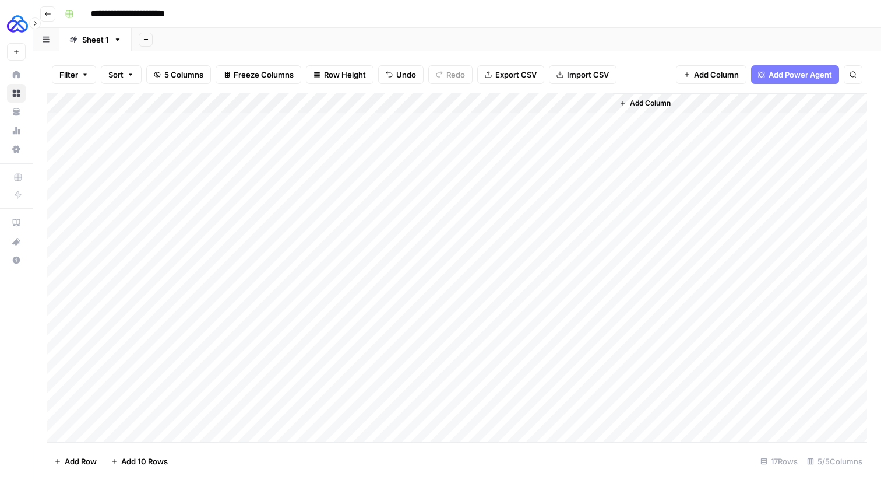 The image size is (881, 480). Describe the element at coordinates (16, 241) in the screenshot. I see `button: What's new?` at that location.